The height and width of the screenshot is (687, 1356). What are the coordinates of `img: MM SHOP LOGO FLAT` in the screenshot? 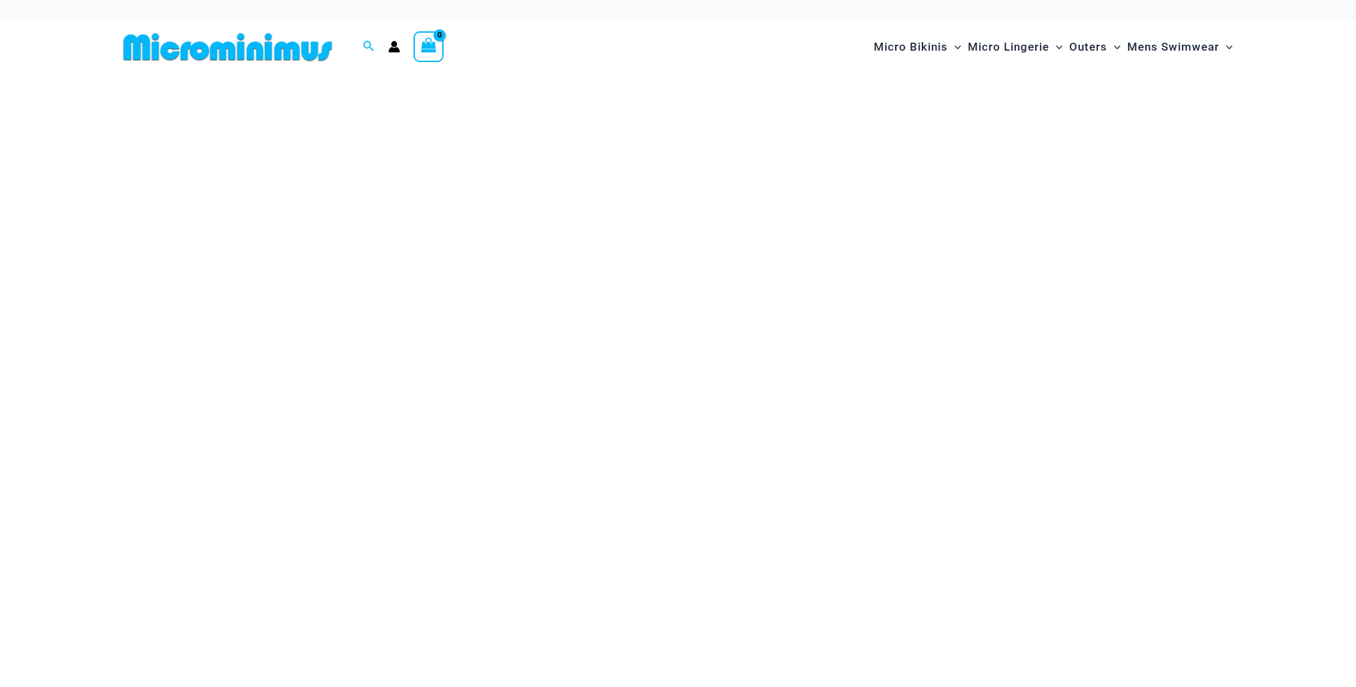 It's located at (227, 47).